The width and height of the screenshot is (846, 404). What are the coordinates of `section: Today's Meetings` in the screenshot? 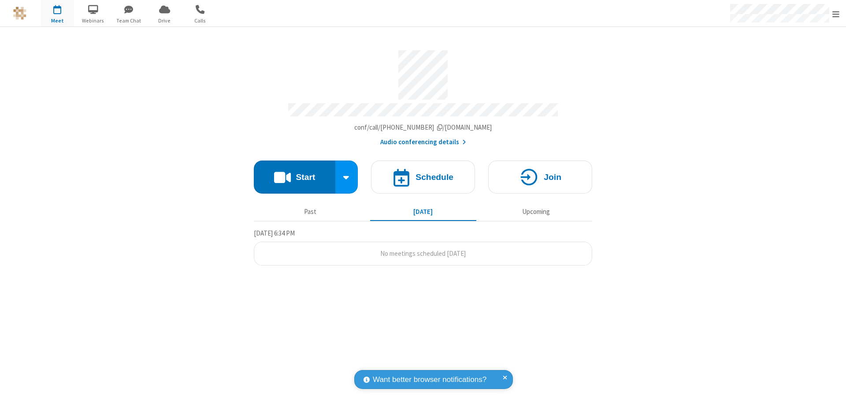 It's located at (423, 247).